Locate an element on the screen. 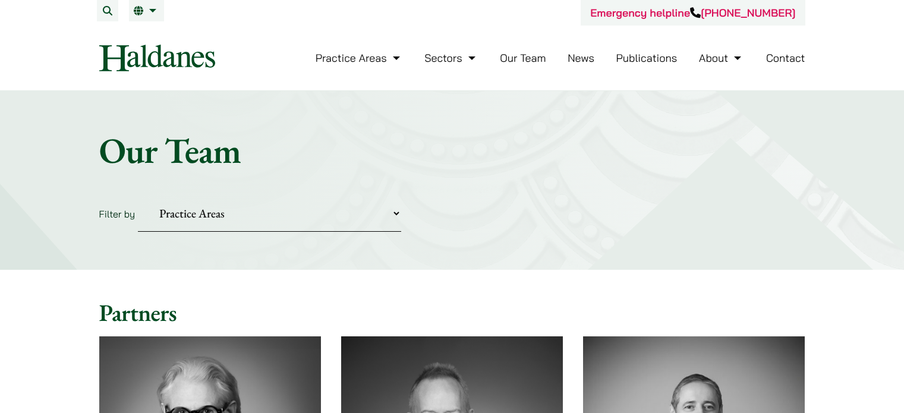  h1: Our Team is located at coordinates (452, 150).